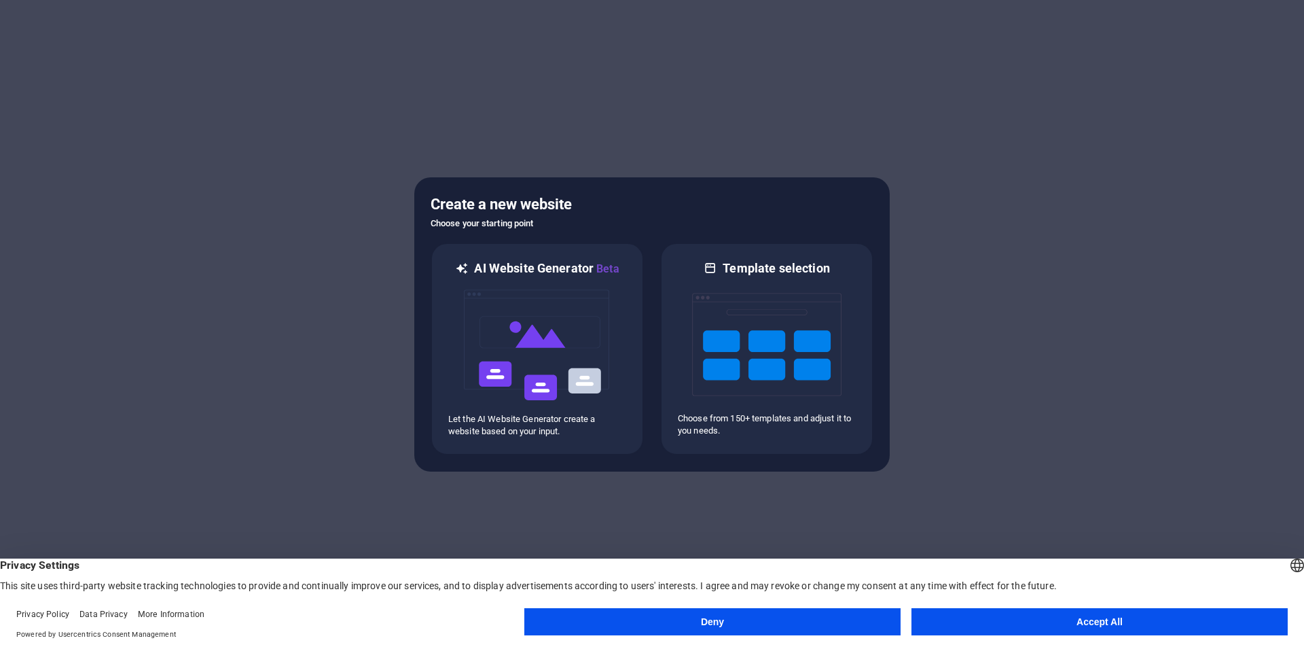 The height and width of the screenshot is (649, 1304). I want to click on div: AI Website GeneratorBetaaiLet the AI Website Generator create a website based on your input., so click(537, 348).